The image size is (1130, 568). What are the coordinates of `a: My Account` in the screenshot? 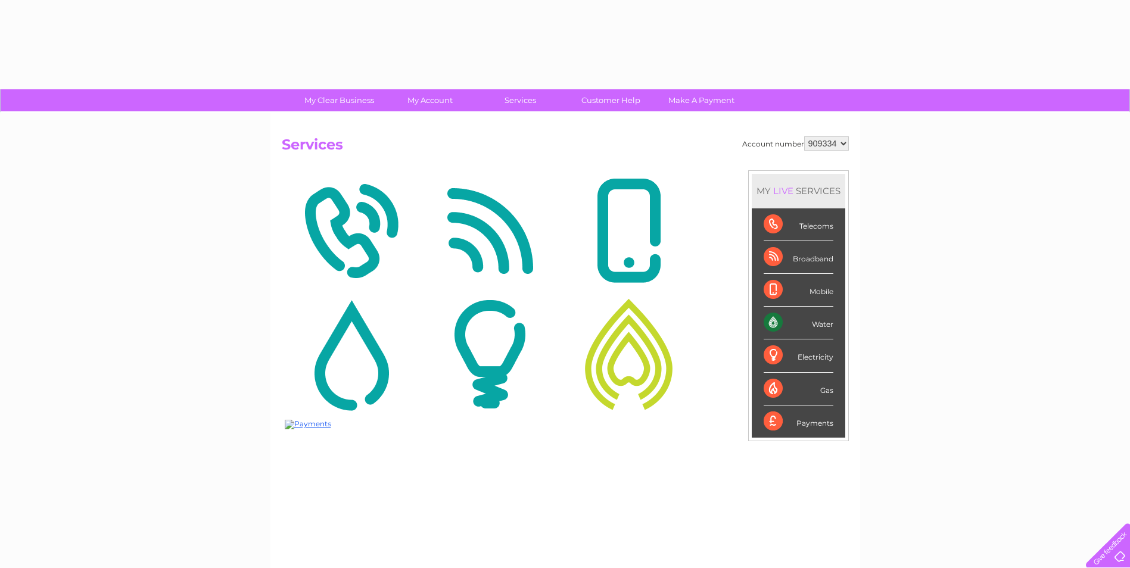 It's located at (430, 100).